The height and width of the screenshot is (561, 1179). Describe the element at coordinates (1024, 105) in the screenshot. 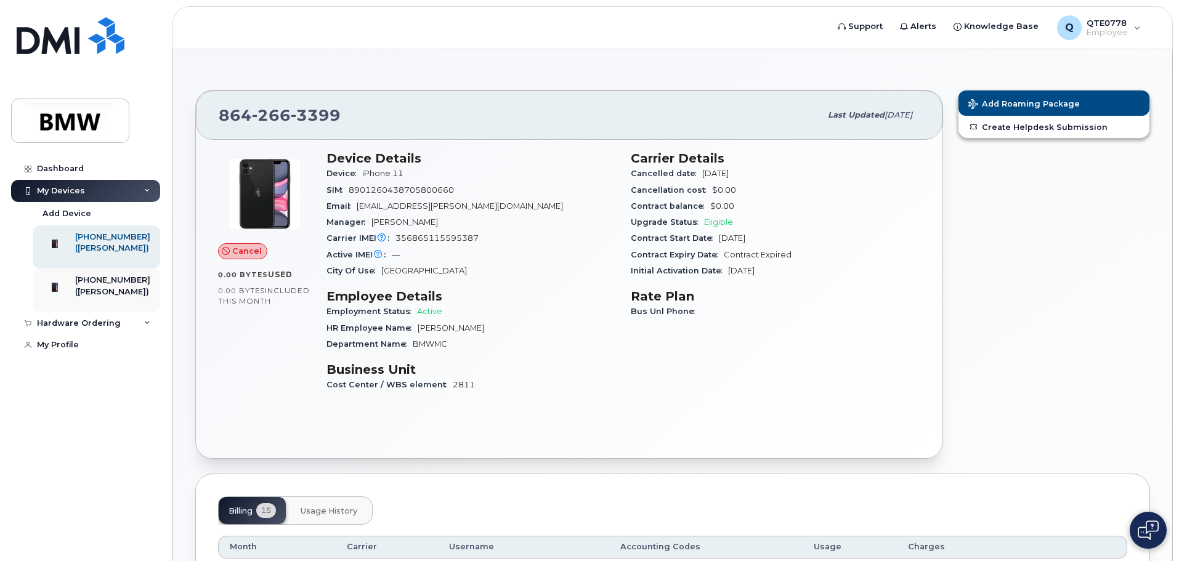

I see `span: Add Roaming Package` at that location.